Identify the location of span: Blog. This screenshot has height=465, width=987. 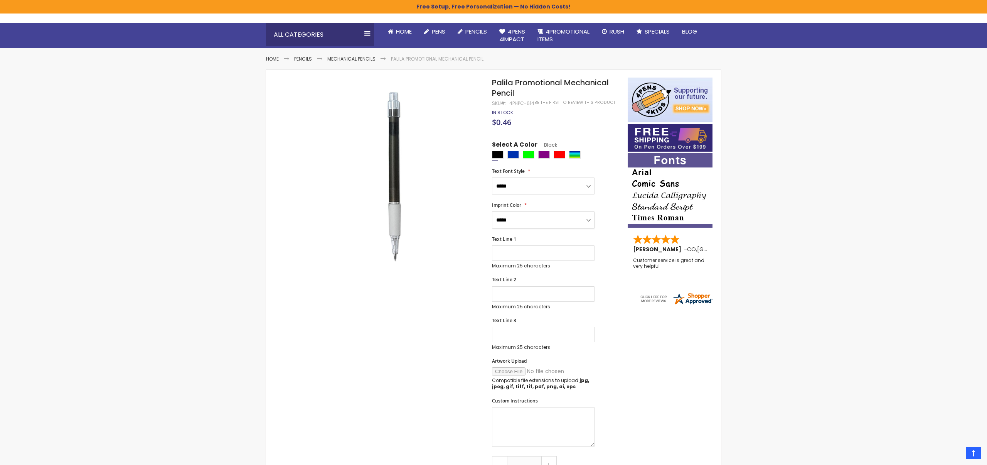
(689, 31).